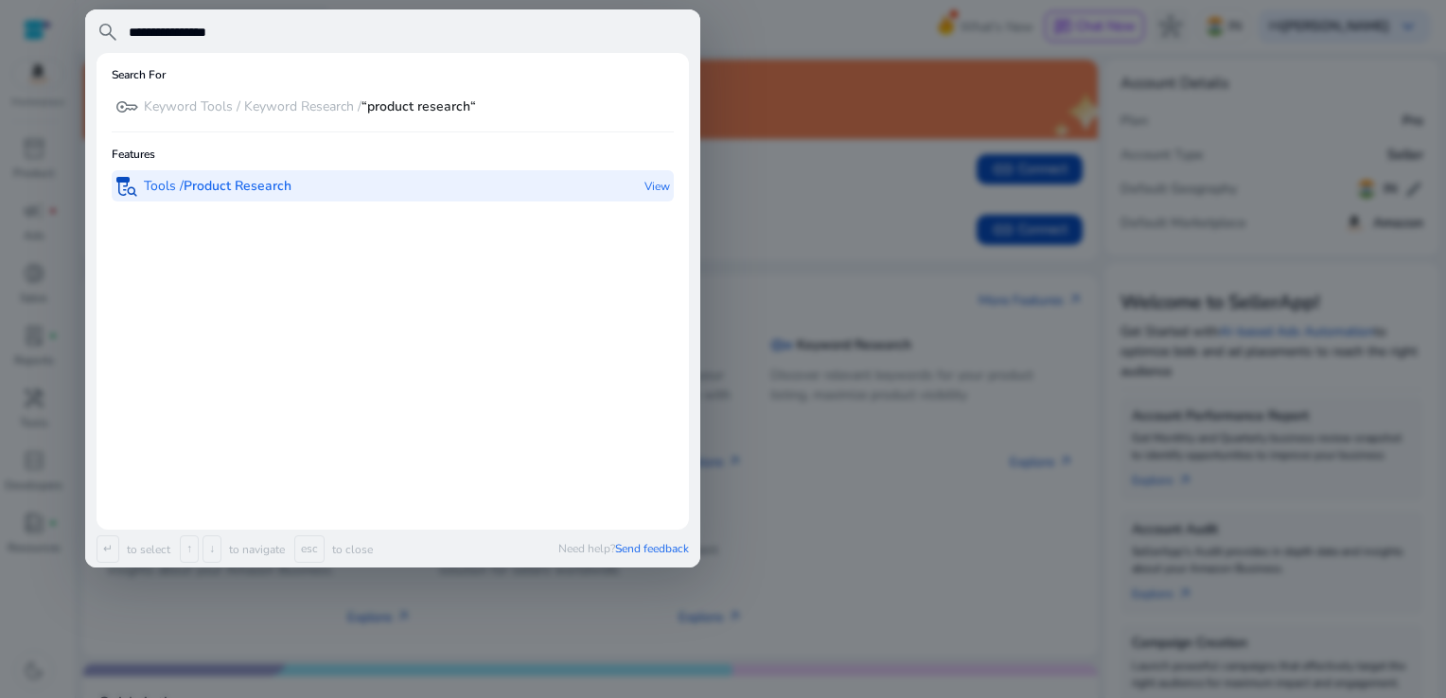 The image size is (1446, 698). What do you see at coordinates (138, 75) in the screenshot?
I see `h6: Search For` at bounding box center [138, 75].